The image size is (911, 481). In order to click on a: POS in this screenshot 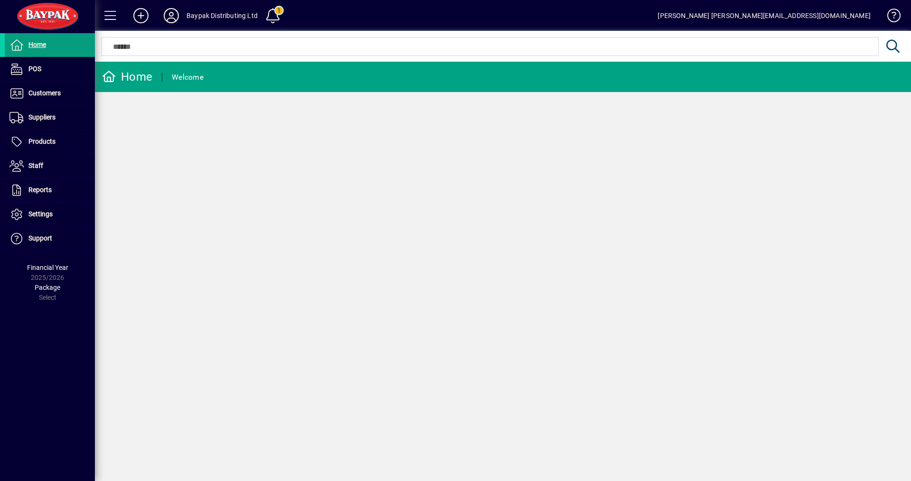, I will do `click(50, 69)`.